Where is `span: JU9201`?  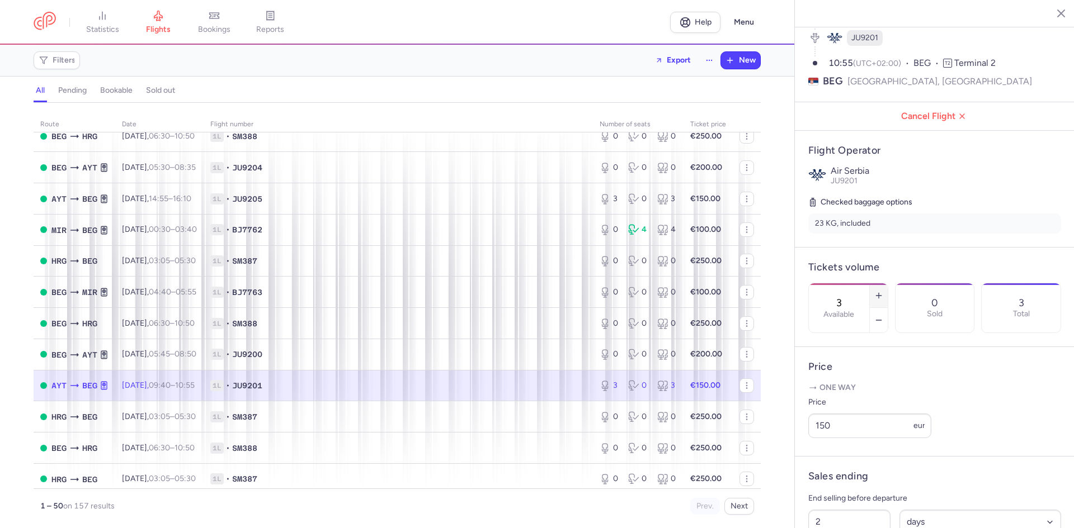 span: JU9201 is located at coordinates (247, 386).